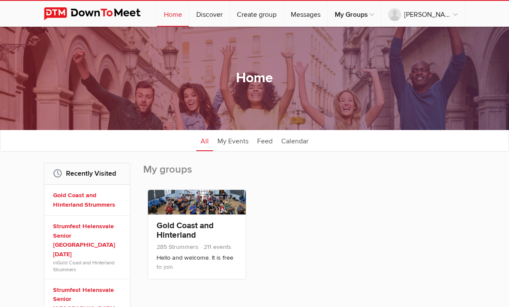  What do you see at coordinates (197, 275) in the screenshot?
I see `p: Hello and welcome. It is free to join. Events are "announced" with invitations sent out to member...` at bounding box center [197, 275].